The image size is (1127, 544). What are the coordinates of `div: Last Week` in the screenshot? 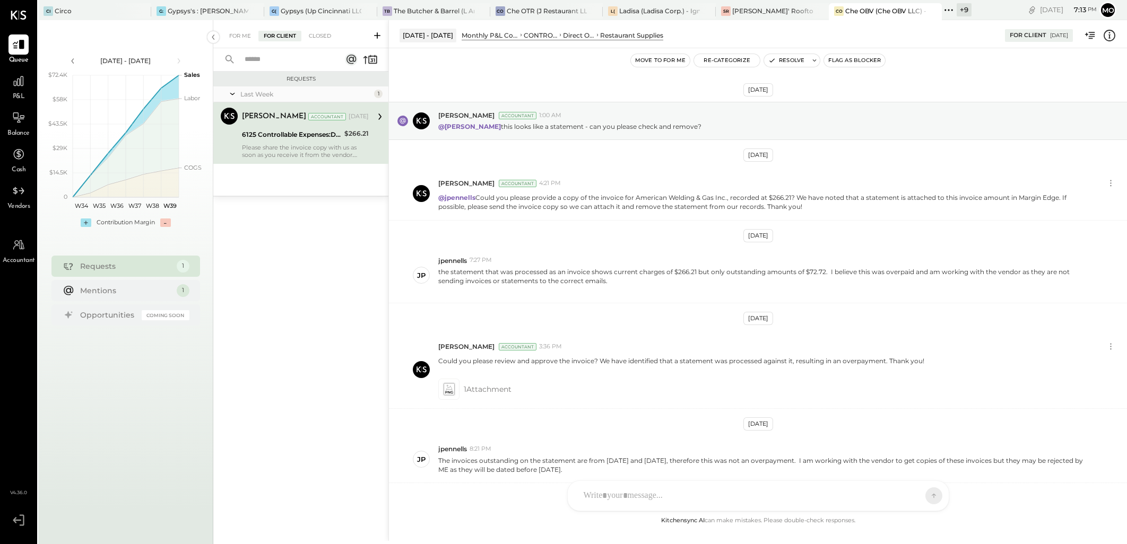 It's located at (306, 94).